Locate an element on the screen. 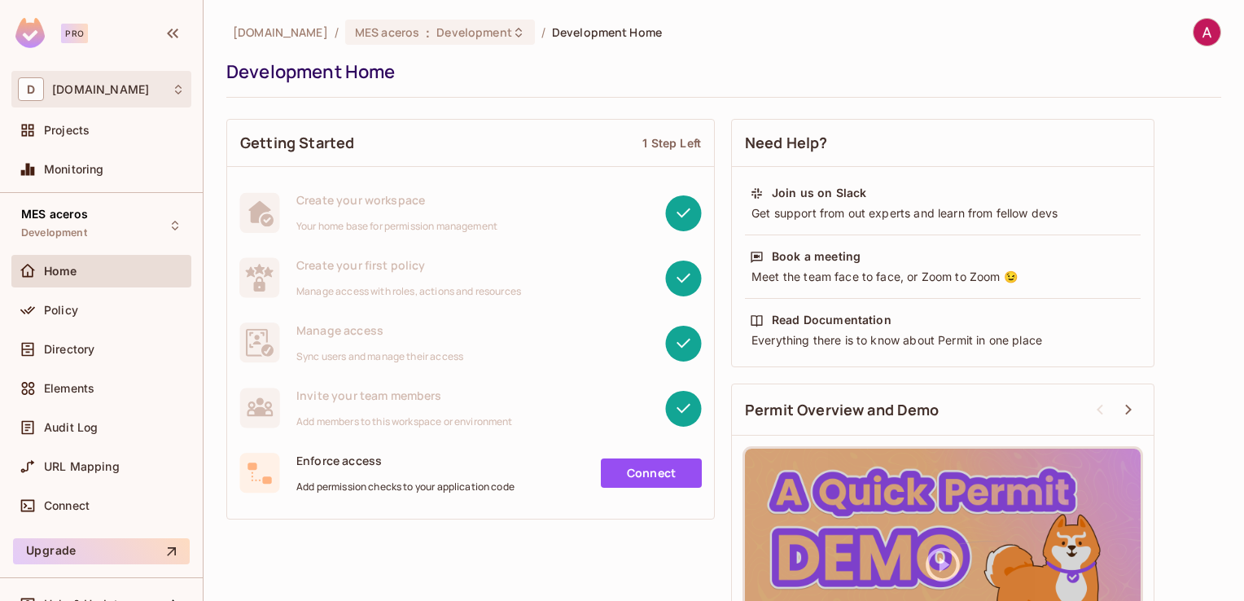 Image resolution: width=1244 pixels, height=601 pixels. span: Monitoring is located at coordinates (74, 169).